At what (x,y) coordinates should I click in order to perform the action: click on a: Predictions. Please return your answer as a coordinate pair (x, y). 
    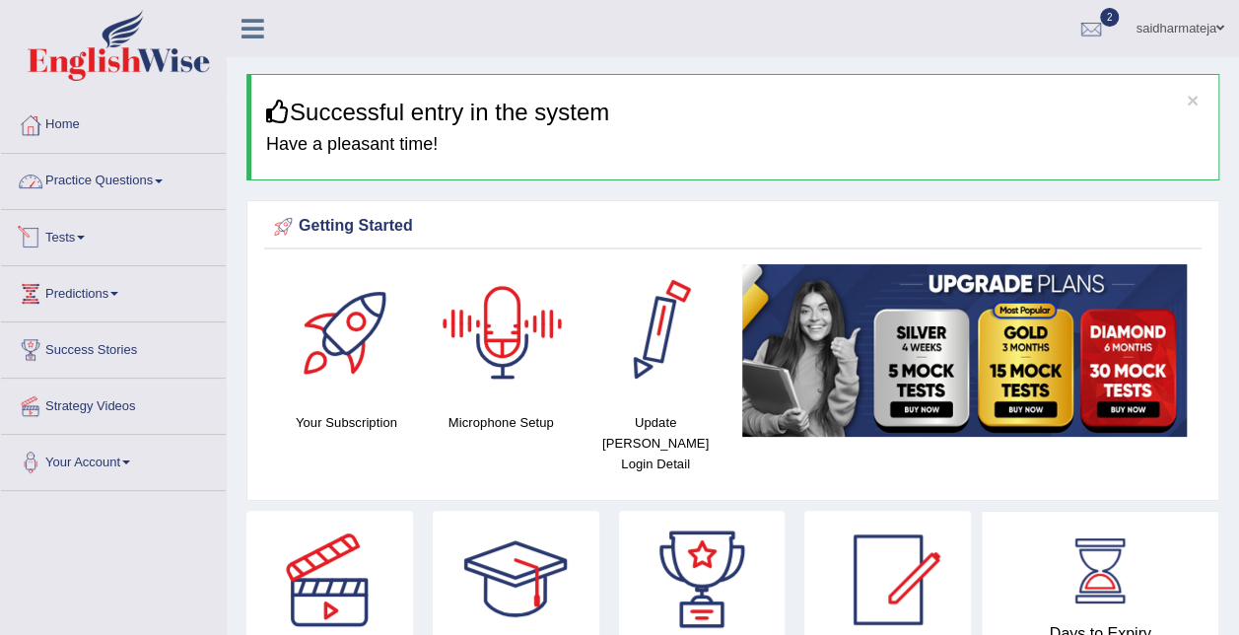
    Looking at the image, I should click on (113, 291).